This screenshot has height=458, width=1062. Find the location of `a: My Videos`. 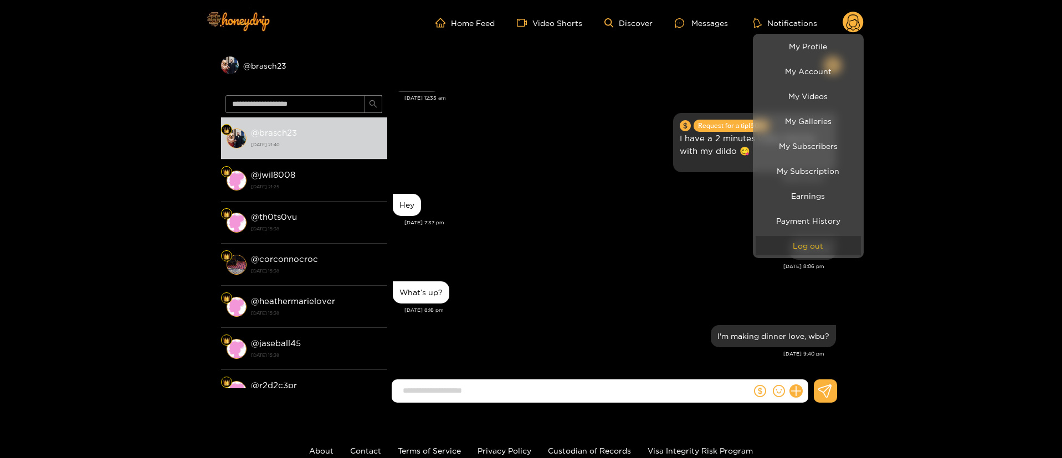

a: My Videos is located at coordinates (808, 96).